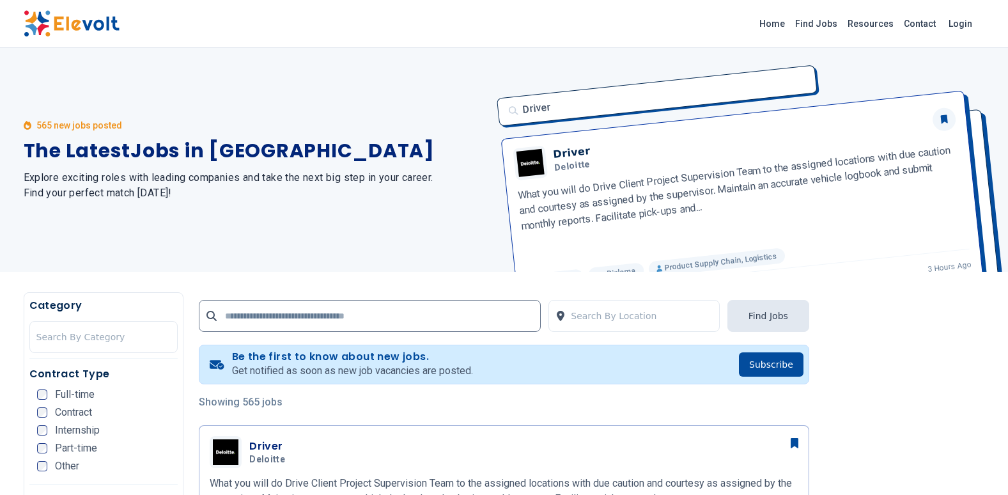 The image size is (1008, 495). I want to click on img: Elevolt, so click(72, 24).